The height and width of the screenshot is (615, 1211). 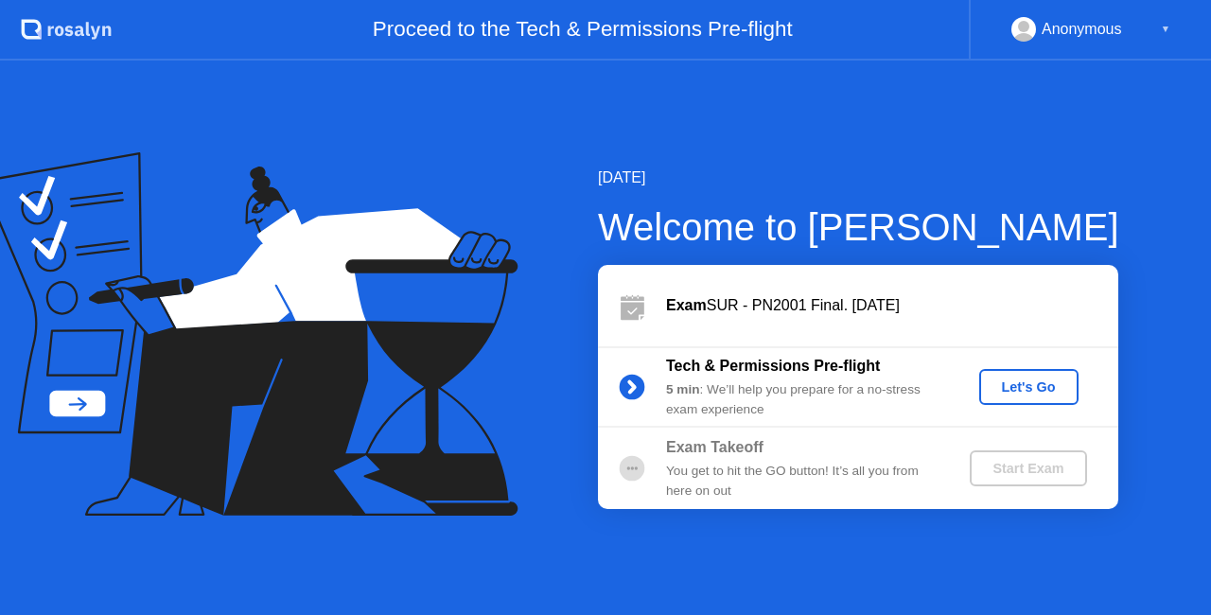 I want to click on div: Start Exam, so click(x=1028, y=468).